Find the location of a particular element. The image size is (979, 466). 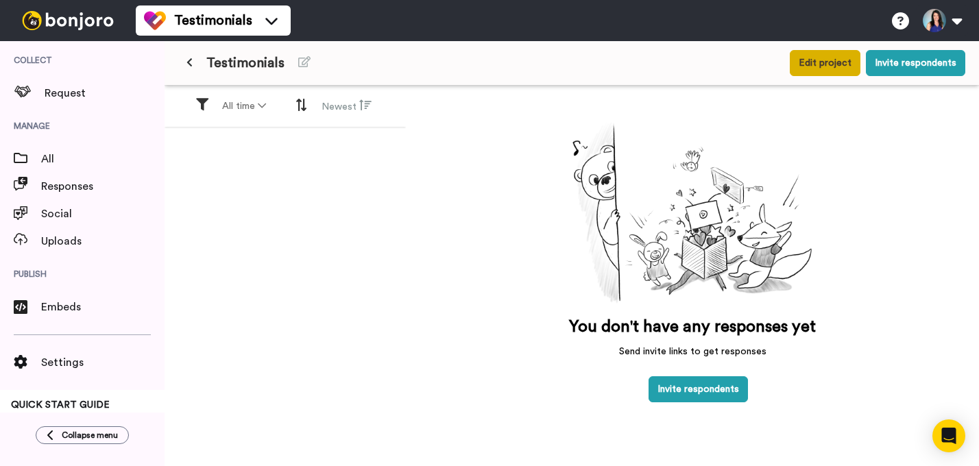

a: Edit project is located at coordinates (825, 63).